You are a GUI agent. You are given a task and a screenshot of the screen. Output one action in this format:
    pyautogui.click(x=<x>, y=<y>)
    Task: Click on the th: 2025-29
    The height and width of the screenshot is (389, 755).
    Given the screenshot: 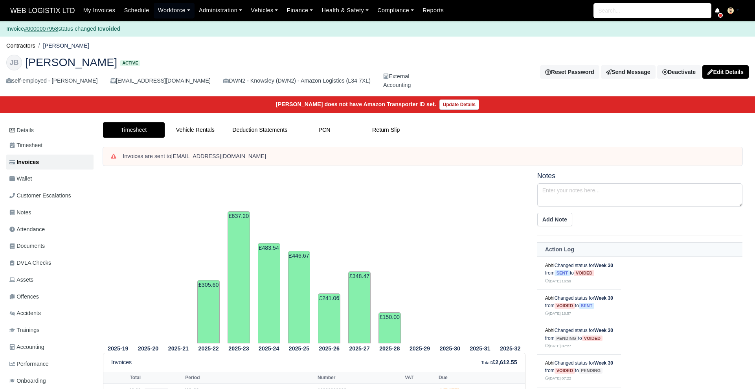 What is the action you would take?
    pyautogui.click(x=420, y=348)
    